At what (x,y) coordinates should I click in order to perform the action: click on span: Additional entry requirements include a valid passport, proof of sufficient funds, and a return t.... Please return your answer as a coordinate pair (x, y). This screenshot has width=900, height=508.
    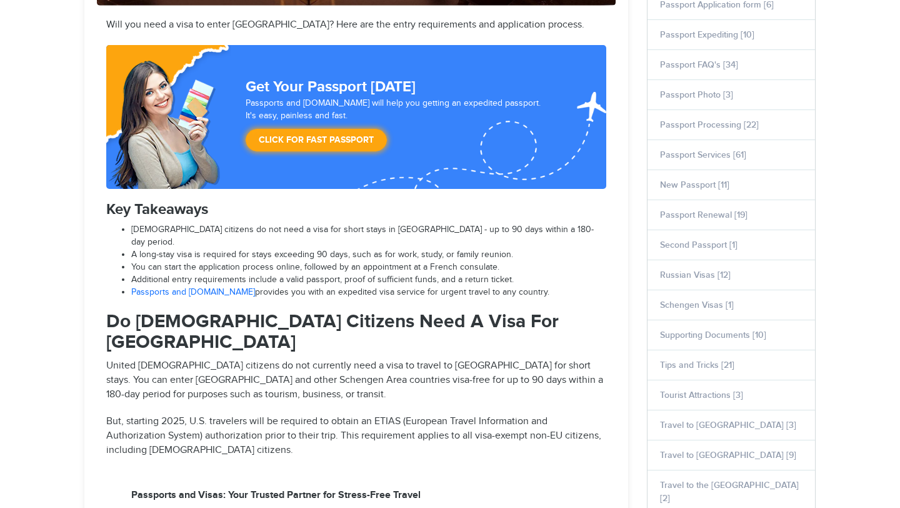
    Looking at the image, I should click on (323, 279).